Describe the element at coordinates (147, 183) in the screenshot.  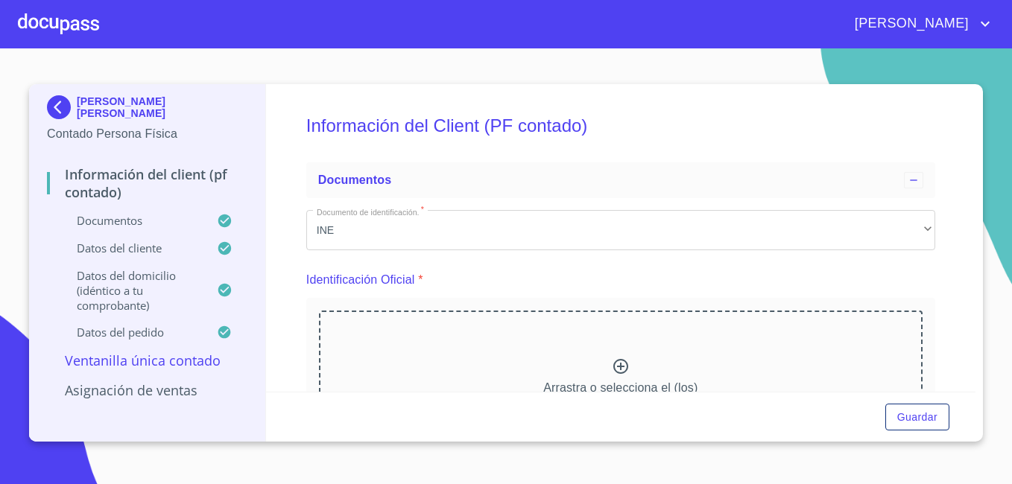
I see `p: Información del Client (PF contado)` at that location.